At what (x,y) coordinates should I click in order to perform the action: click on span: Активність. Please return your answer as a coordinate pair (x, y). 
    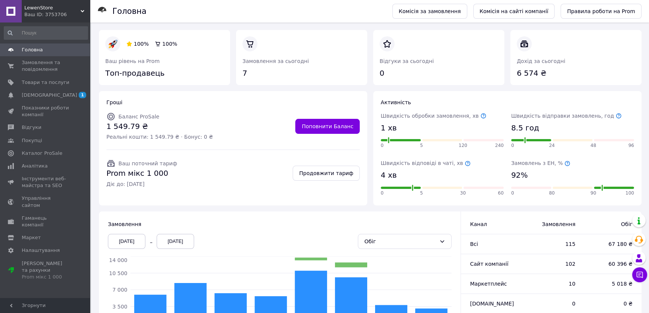
    Looking at the image, I should click on (396, 102).